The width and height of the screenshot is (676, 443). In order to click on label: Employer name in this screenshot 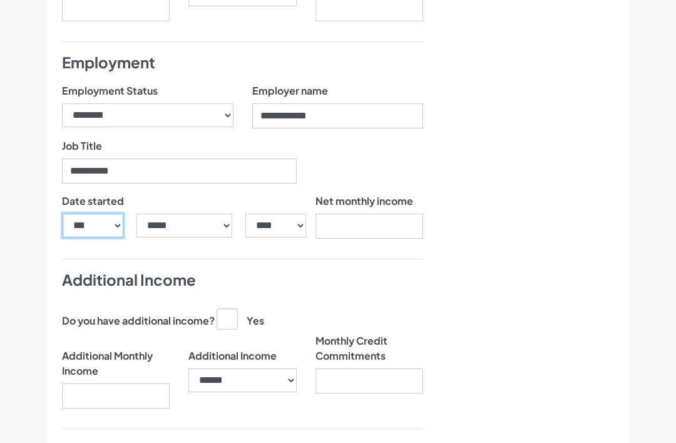, I will do `click(290, 91)`.